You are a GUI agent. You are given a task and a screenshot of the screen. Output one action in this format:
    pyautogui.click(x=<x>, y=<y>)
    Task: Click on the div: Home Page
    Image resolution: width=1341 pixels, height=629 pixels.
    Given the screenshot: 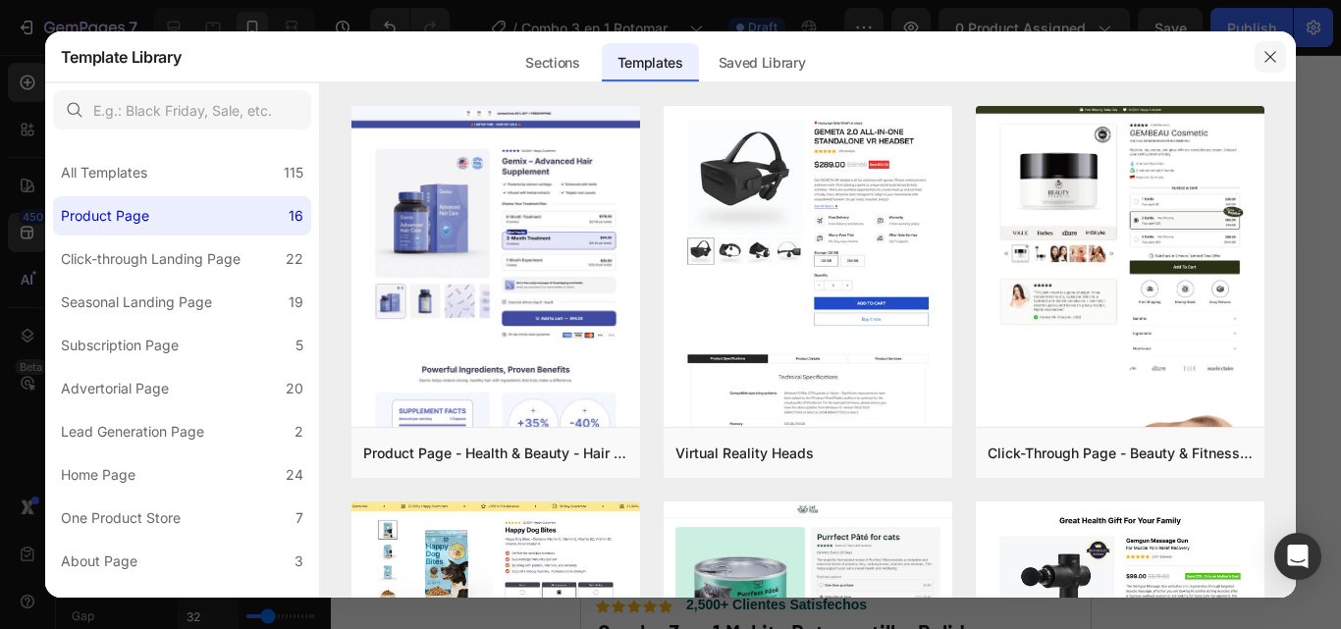 What is the action you would take?
    pyautogui.click(x=98, y=475)
    